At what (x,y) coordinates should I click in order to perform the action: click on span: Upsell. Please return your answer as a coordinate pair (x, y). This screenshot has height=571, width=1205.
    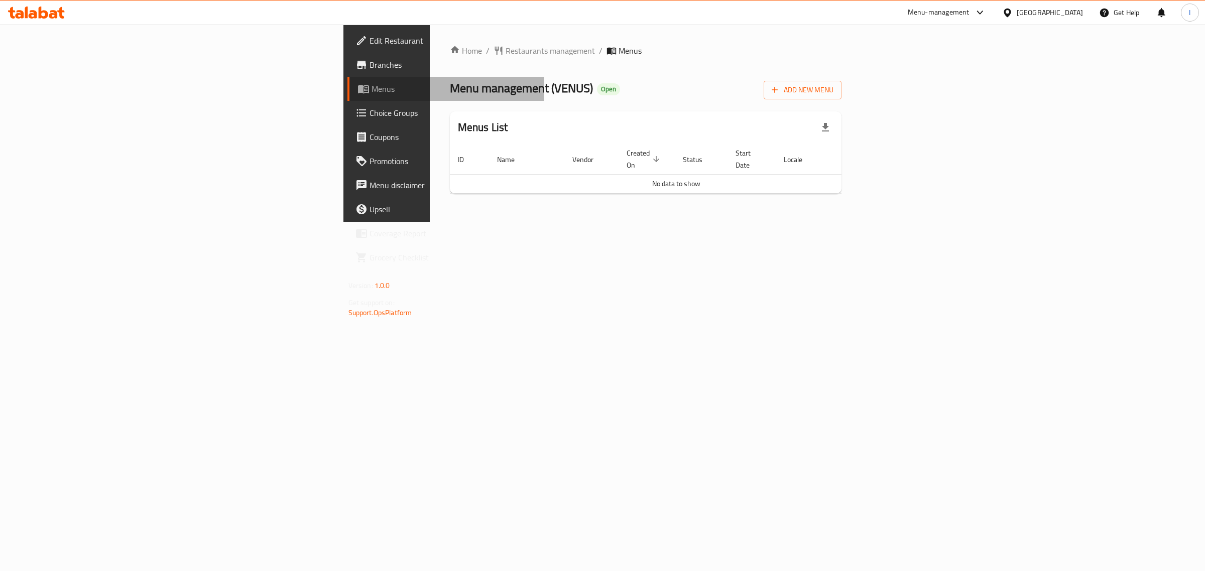
    Looking at the image, I should click on (453, 209).